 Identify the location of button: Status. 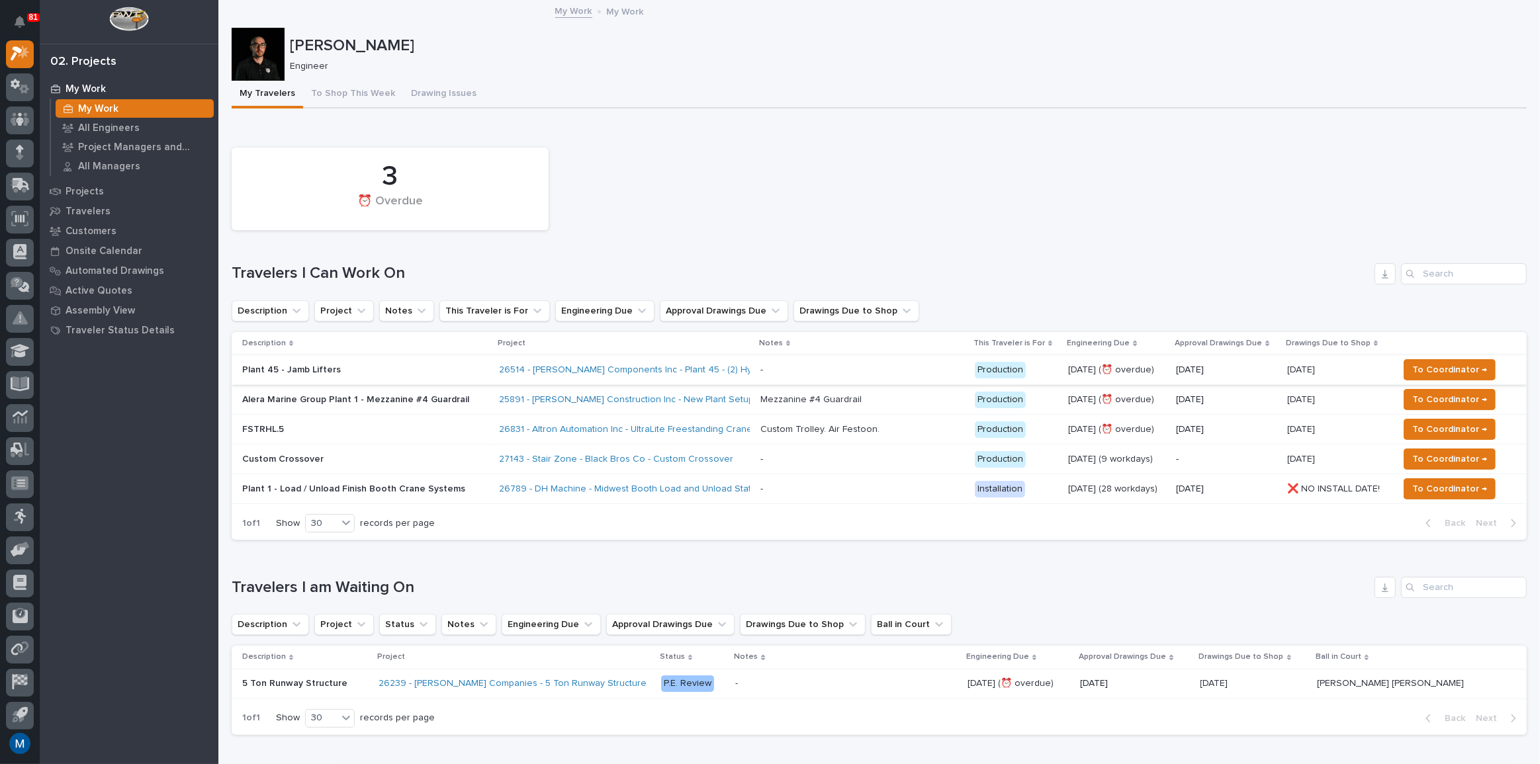
(408, 625).